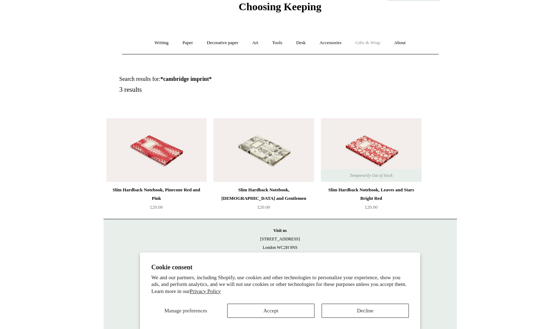 Image resolution: width=560 pixels, height=329 pixels. I want to click on a: Tools, so click(277, 43).